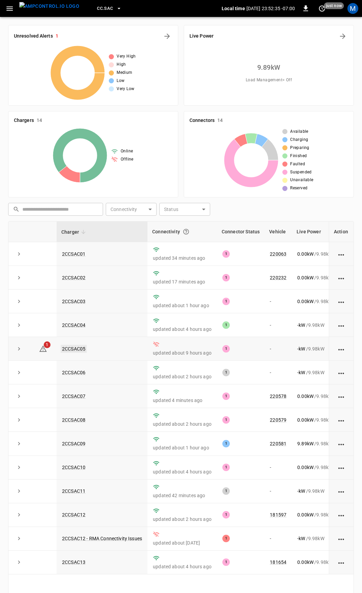 The height and width of the screenshot is (593, 362). What do you see at coordinates (105, 8) in the screenshot?
I see `span: CC.SAC` at bounding box center [105, 8].